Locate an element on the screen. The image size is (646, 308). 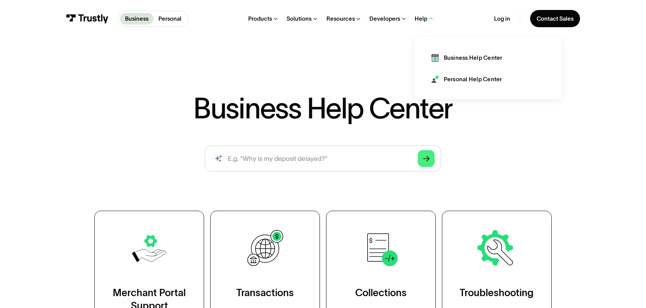
div: Help is located at coordinates (421, 18).